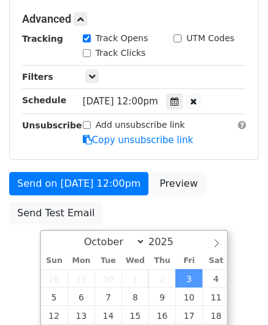 Image resolution: width=268 pixels, height=325 pixels. What do you see at coordinates (108, 260) in the screenshot?
I see `span: Tue` at bounding box center [108, 260].